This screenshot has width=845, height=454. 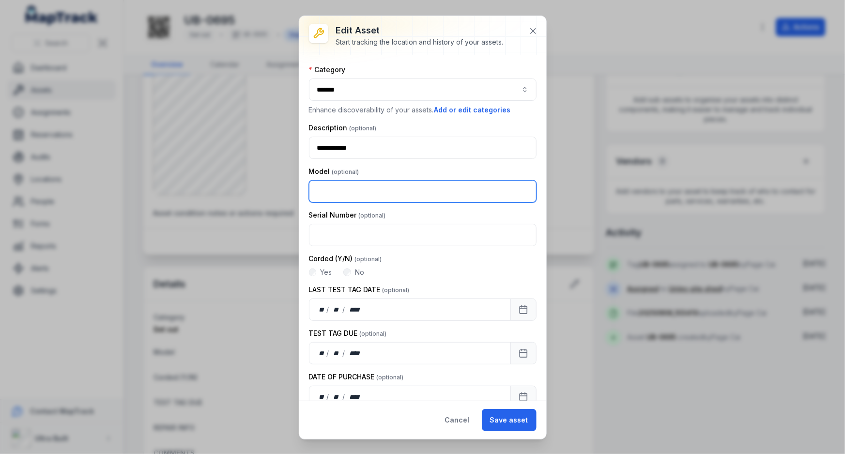 I want to click on label: Corded (Y/N), so click(x=345, y=259).